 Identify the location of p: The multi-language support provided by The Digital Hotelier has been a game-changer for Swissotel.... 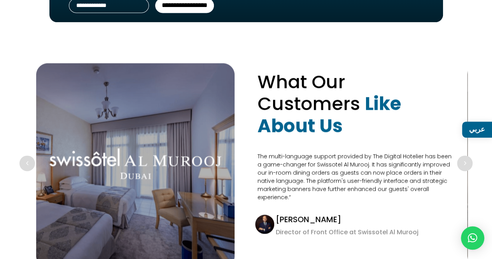
(356, 177).